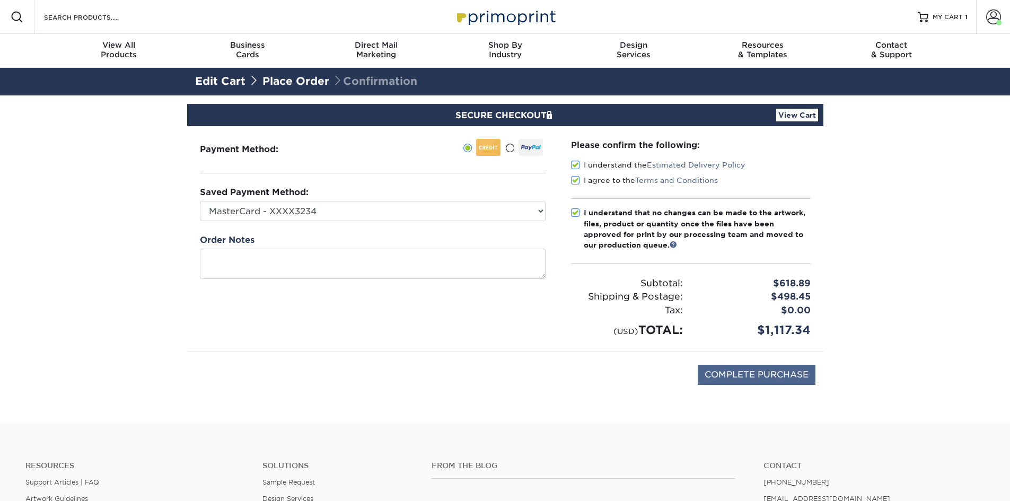  Describe the element at coordinates (376, 51) in the screenshot. I see `a: Direct MailMarketing` at that location.